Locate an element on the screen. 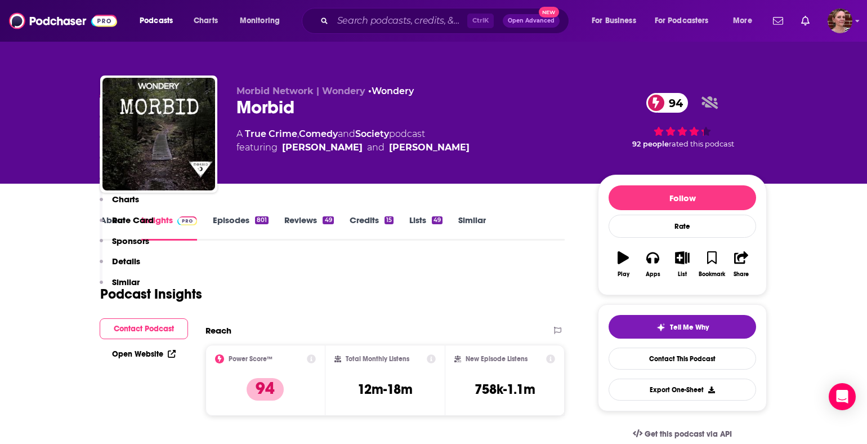  div: List is located at coordinates (683, 274).